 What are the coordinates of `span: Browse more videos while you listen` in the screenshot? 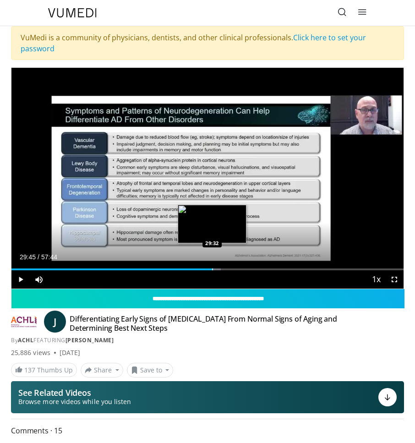 It's located at (75, 402).